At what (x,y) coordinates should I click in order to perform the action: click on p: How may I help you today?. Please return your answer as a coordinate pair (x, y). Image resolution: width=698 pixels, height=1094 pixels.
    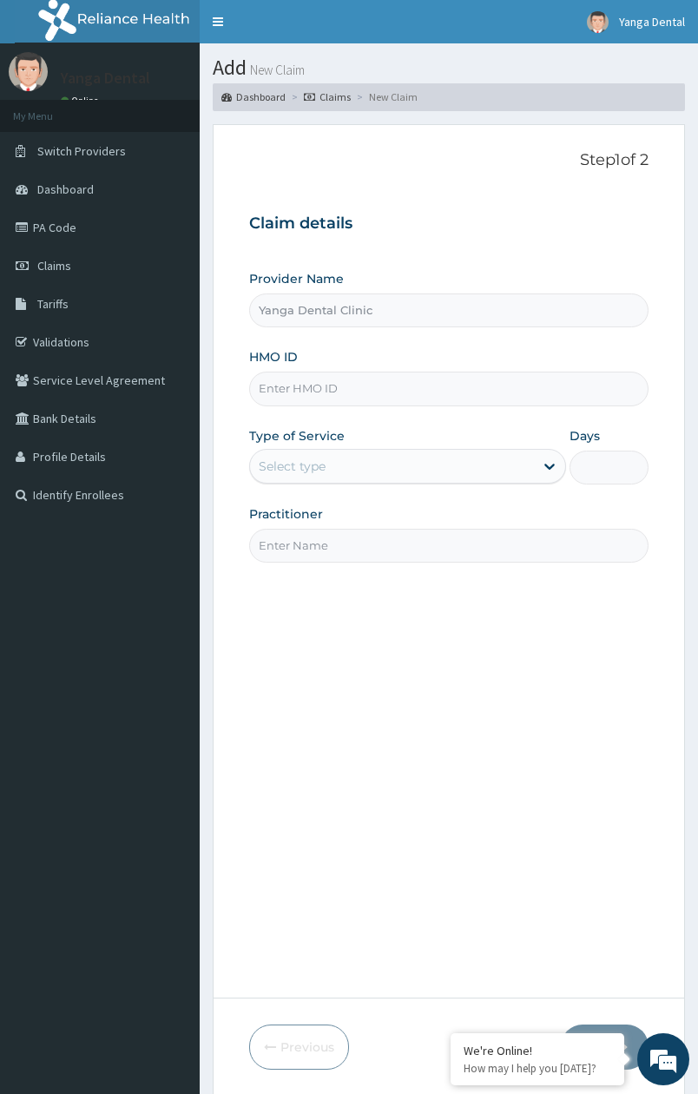
    Looking at the image, I should click on (537, 1068).